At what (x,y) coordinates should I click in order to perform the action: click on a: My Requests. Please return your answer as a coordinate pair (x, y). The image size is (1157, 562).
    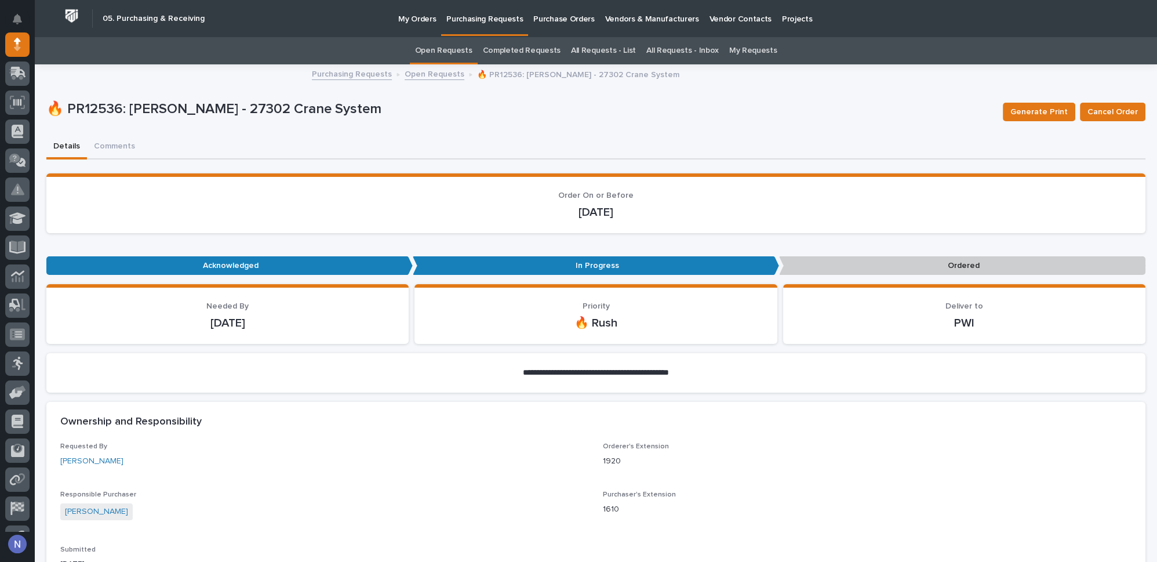
    Looking at the image, I should click on (753, 50).